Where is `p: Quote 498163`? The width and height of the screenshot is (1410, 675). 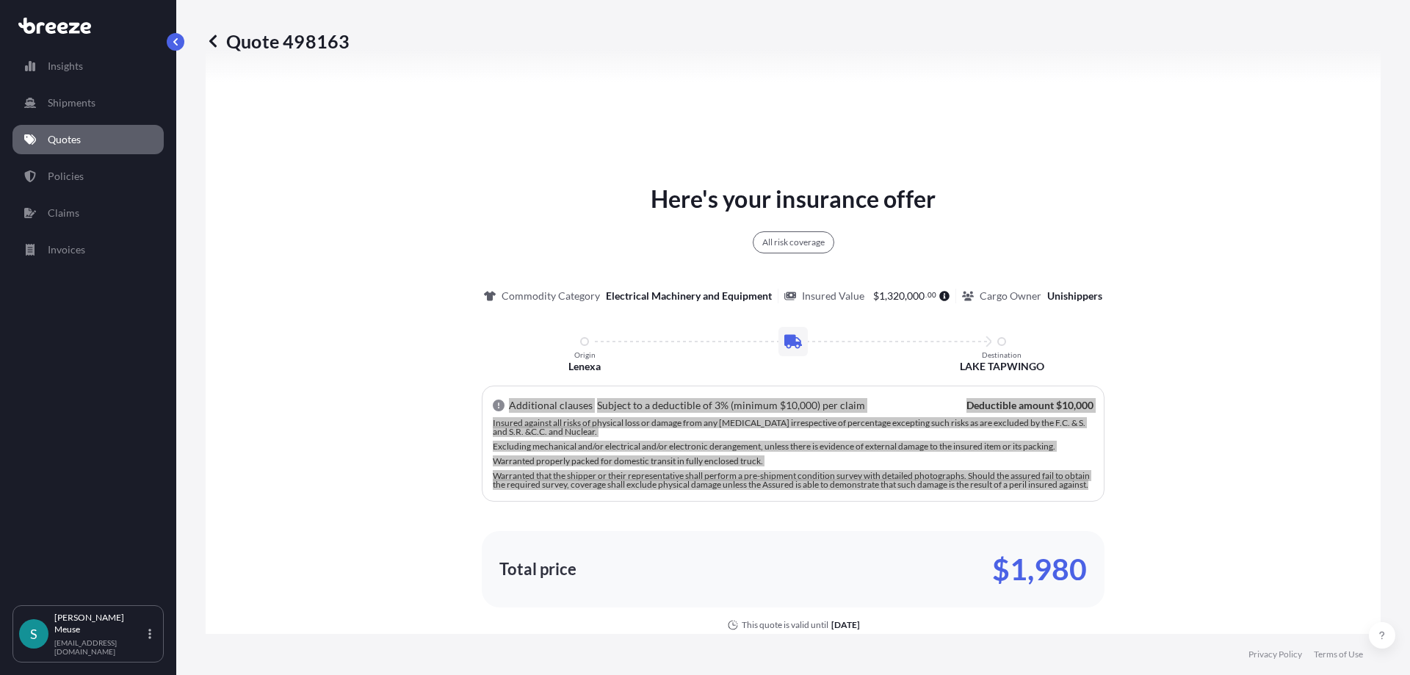 p: Quote 498163 is located at coordinates (278, 41).